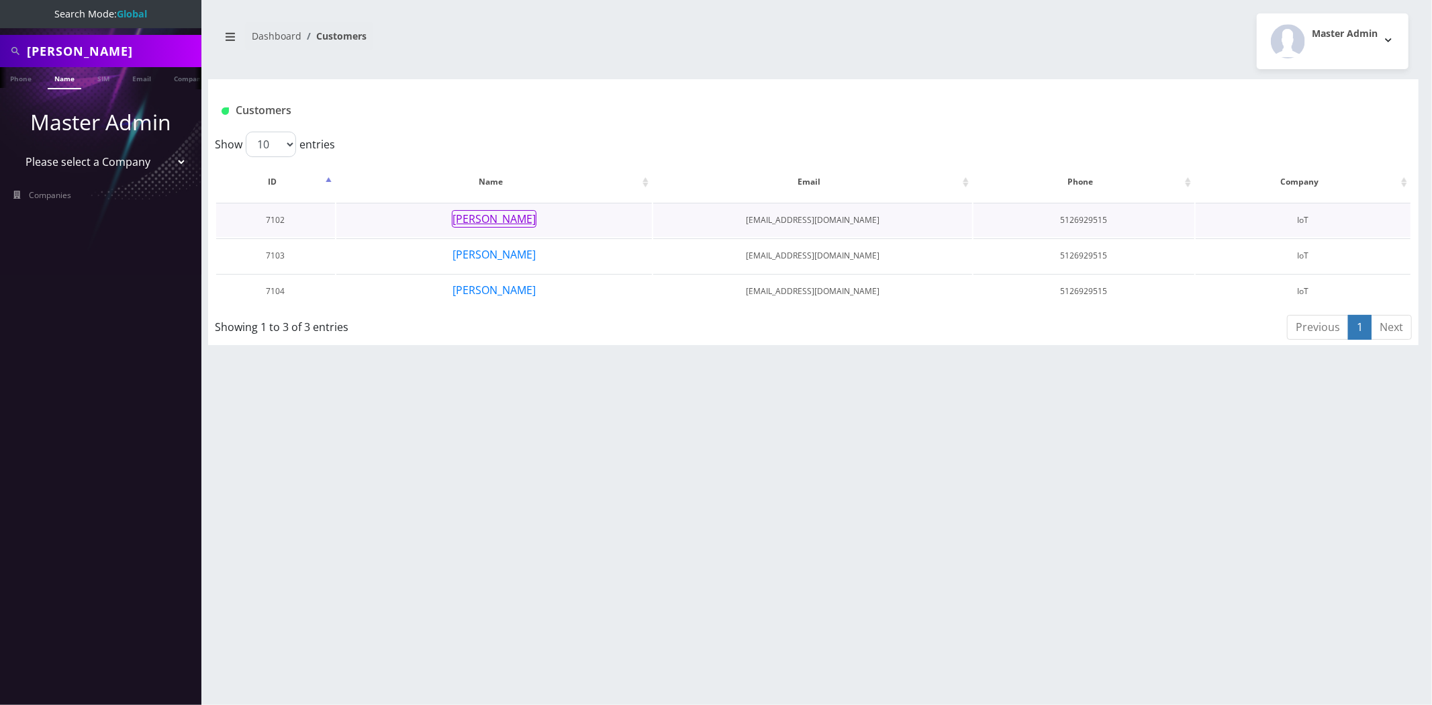 Image resolution: width=1432 pixels, height=705 pixels. What do you see at coordinates (511, 41) in the screenshot?
I see `nav: breadcrumb` at bounding box center [511, 41].